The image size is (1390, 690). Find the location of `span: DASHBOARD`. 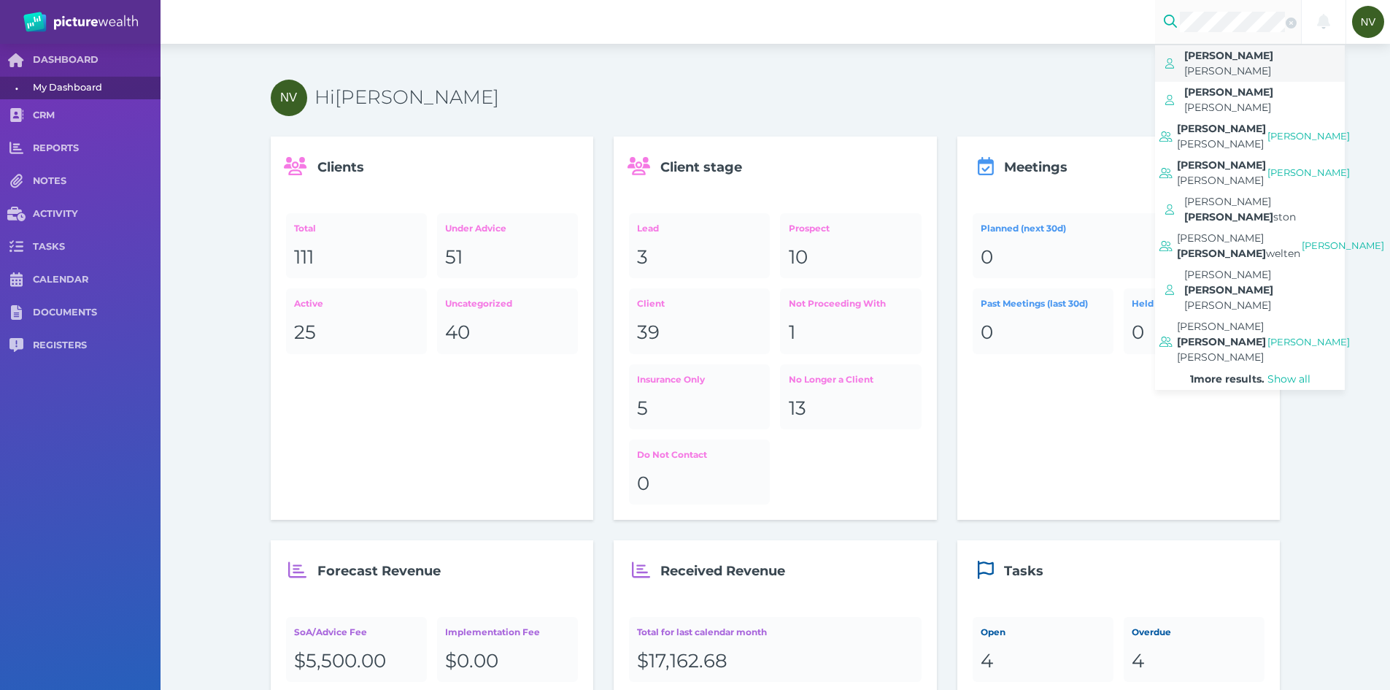

span: DASHBOARD is located at coordinates (96, 60).